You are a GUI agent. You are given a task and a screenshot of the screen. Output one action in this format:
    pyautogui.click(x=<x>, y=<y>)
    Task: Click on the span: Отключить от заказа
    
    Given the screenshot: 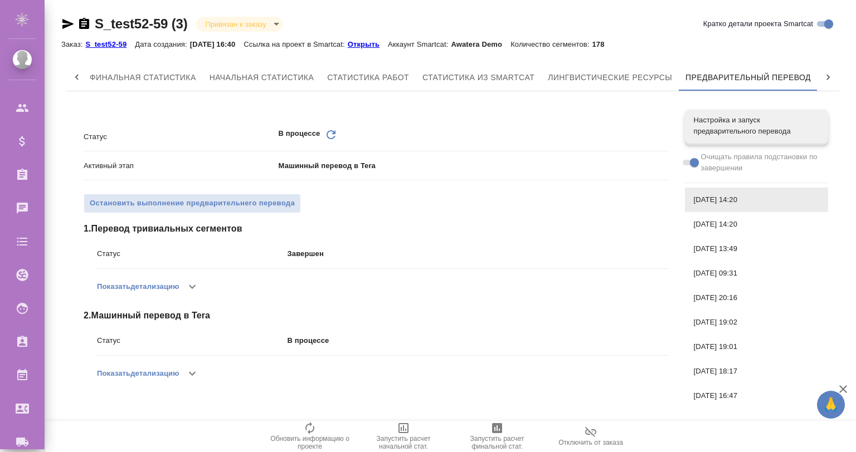 What is the action you would take?
    pyautogui.click(x=591, y=443)
    